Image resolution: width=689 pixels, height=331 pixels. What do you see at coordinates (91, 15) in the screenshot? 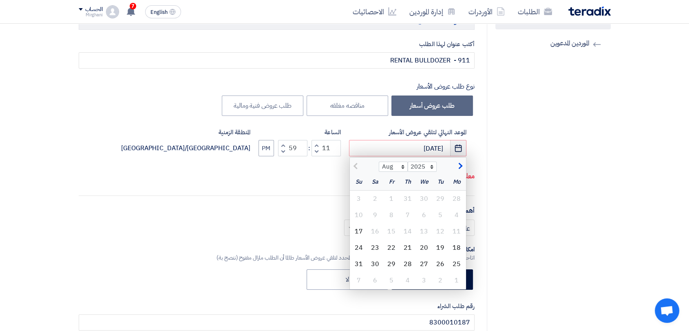
I see `div: Mirghani` at bounding box center [91, 15].